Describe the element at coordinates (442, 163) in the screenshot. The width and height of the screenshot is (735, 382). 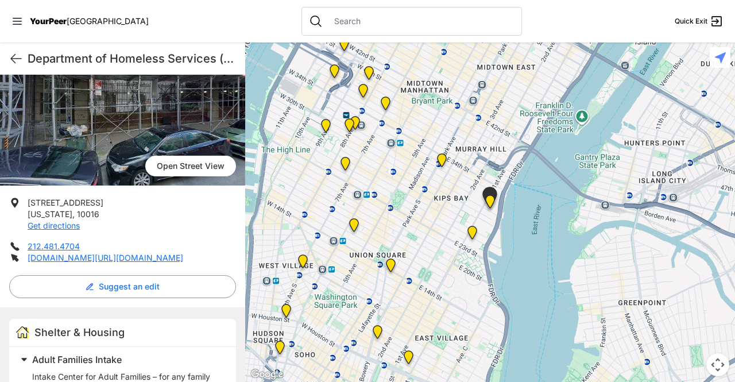
I see `div: Mainchance Adult Drop-in Center` at that location.